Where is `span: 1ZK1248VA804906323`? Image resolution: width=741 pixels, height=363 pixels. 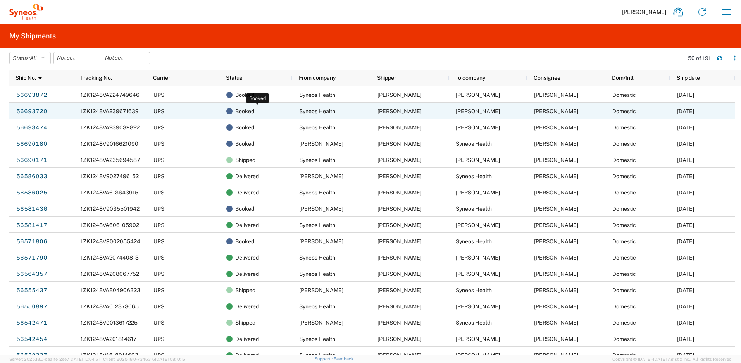 span: 1ZK1248VA804906323 is located at coordinates (110, 290).